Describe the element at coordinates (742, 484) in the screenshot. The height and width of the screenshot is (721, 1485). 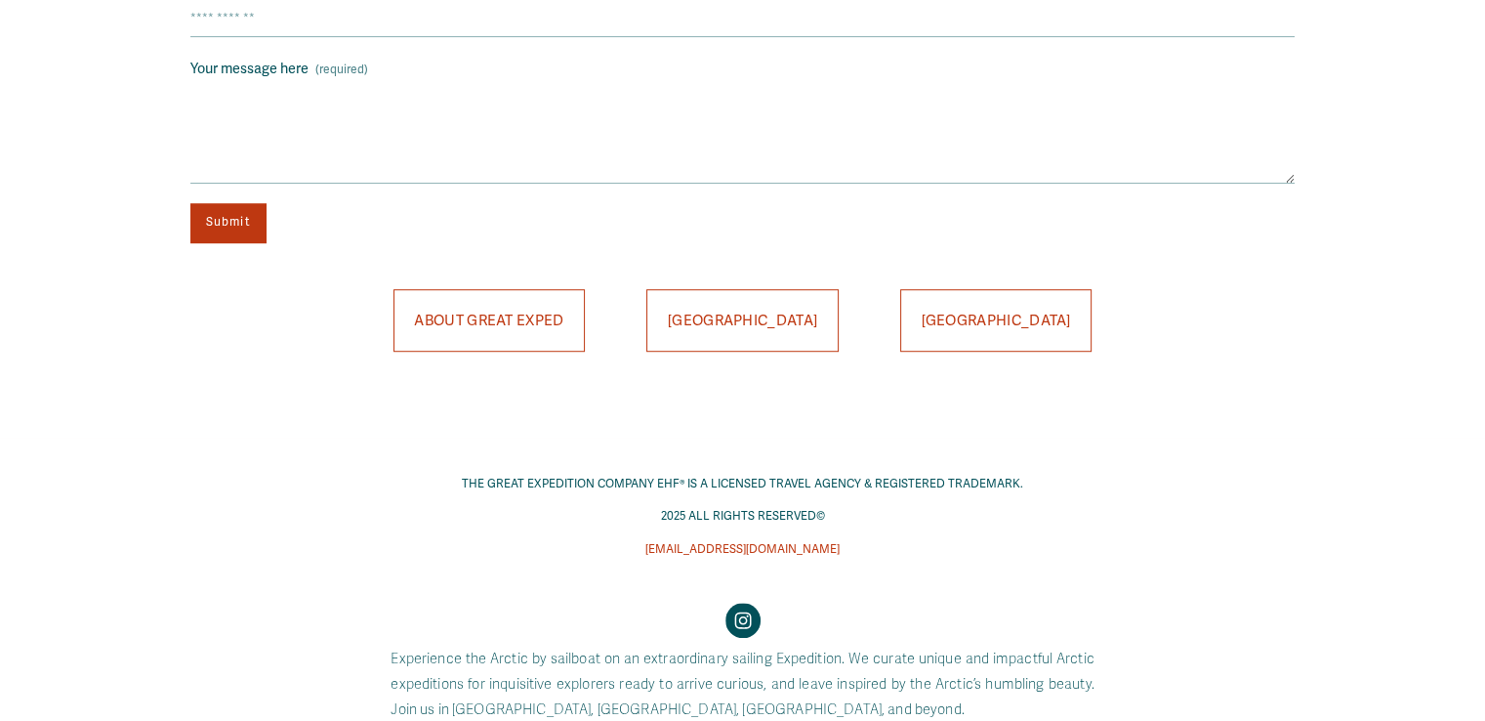
I see `p: THE GREAT EXPEDITION COMPANY EHF® IS A LICENSED TRAVEL AGENCY & REGISTERED TRADEMARK.` at that location.